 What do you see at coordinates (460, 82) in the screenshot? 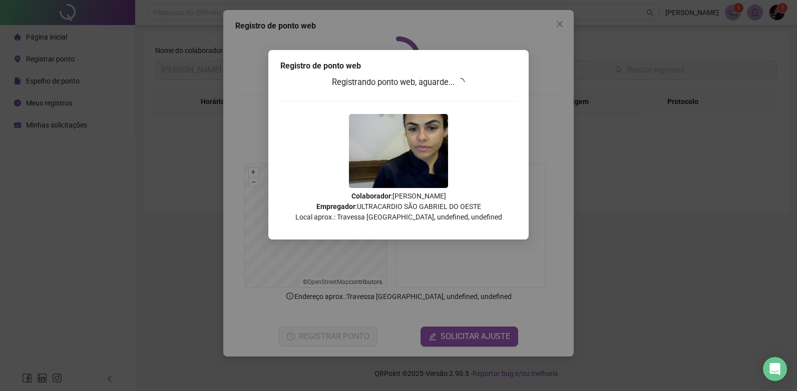
I see `span: loading` at bounding box center [460, 82].